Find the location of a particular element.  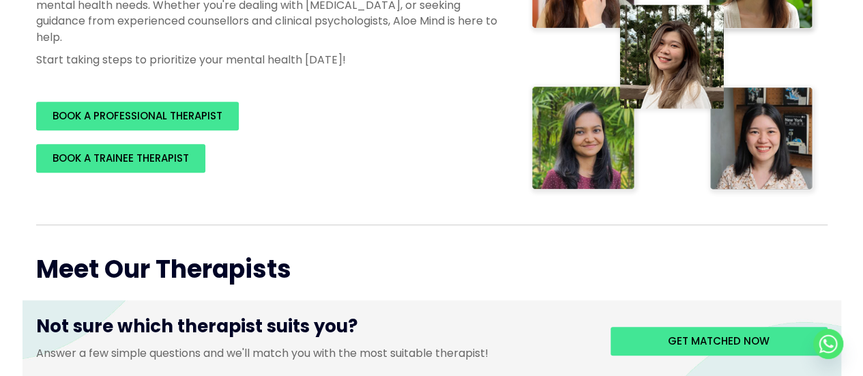

a: Get matched now is located at coordinates (719, 341).